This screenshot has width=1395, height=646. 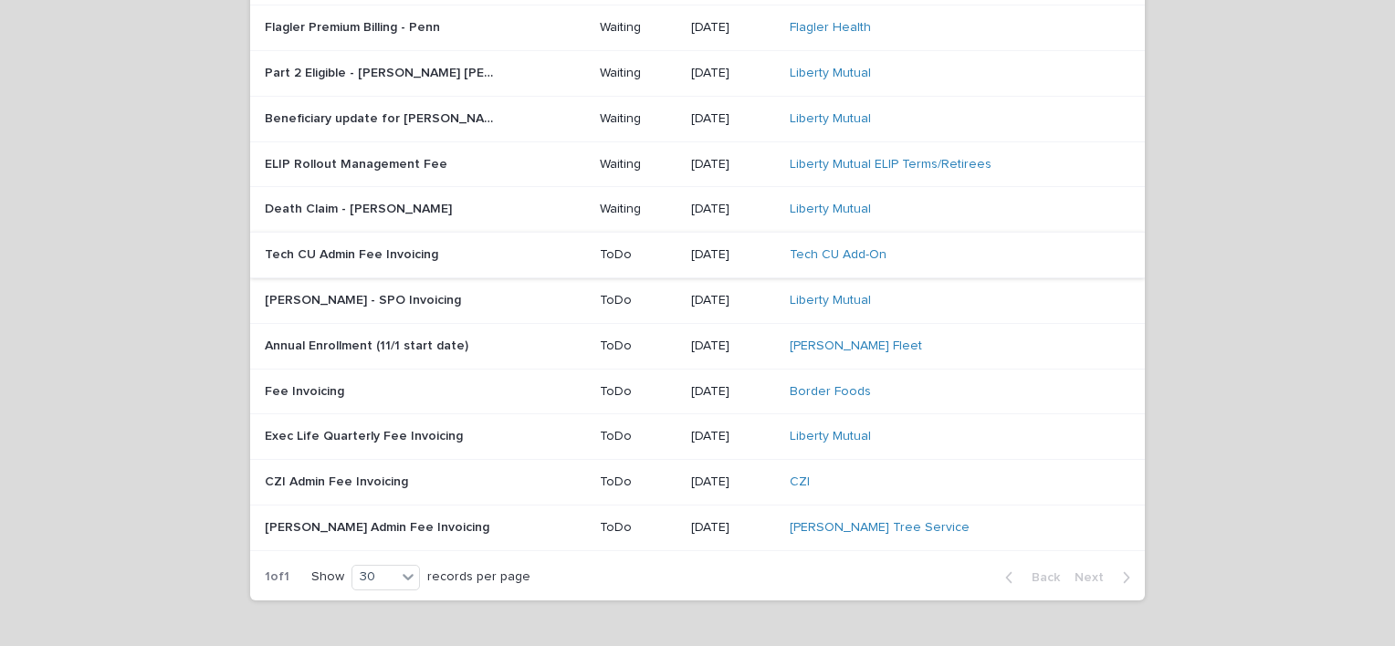 What do you see at coordinates (1040, 578) in the screenshot?
I see `span: Back` at bounding box center [1040, 578].